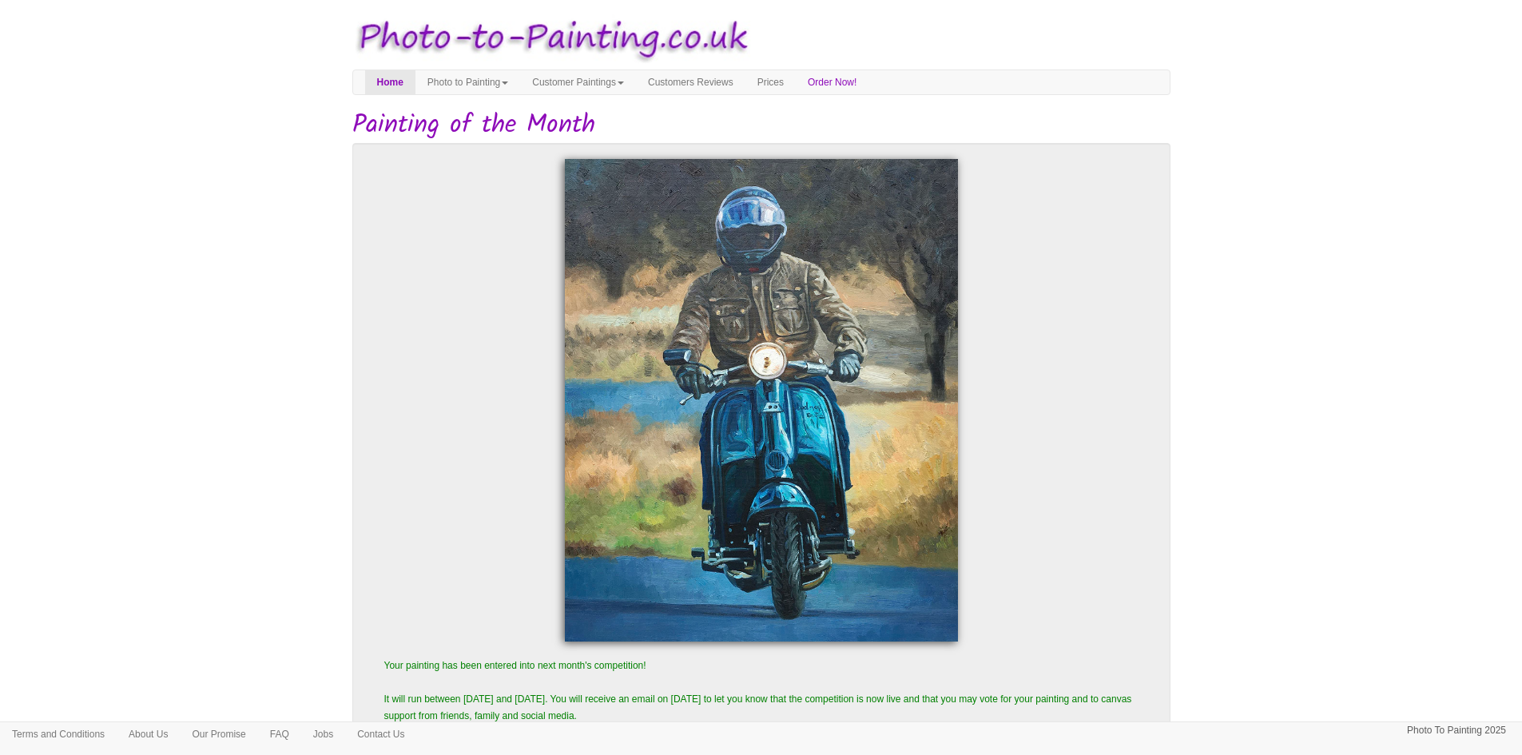 This screenshot has height=755, width=1522. I want to click on a: Customer Paintings, so click(578, 82).